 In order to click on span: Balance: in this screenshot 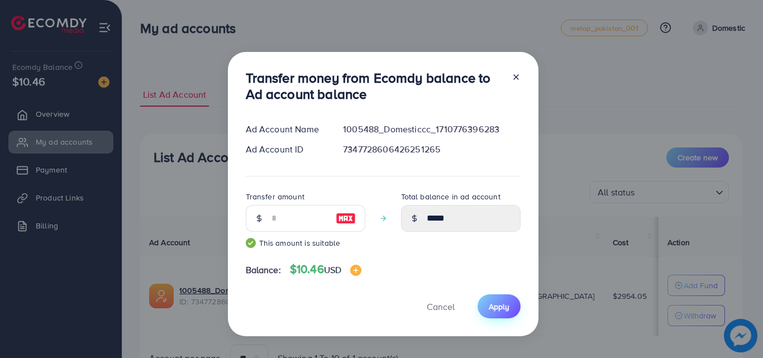, I will do `click(263, 270)`.